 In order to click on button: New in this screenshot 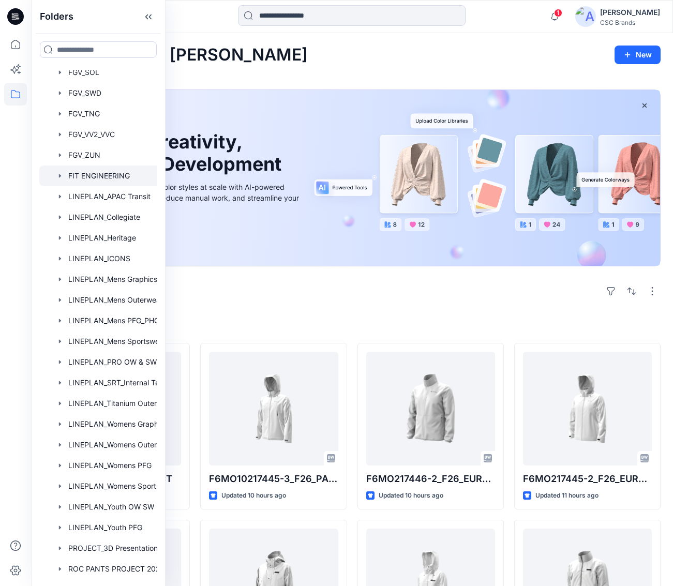, I will do `click(637, 55)`.